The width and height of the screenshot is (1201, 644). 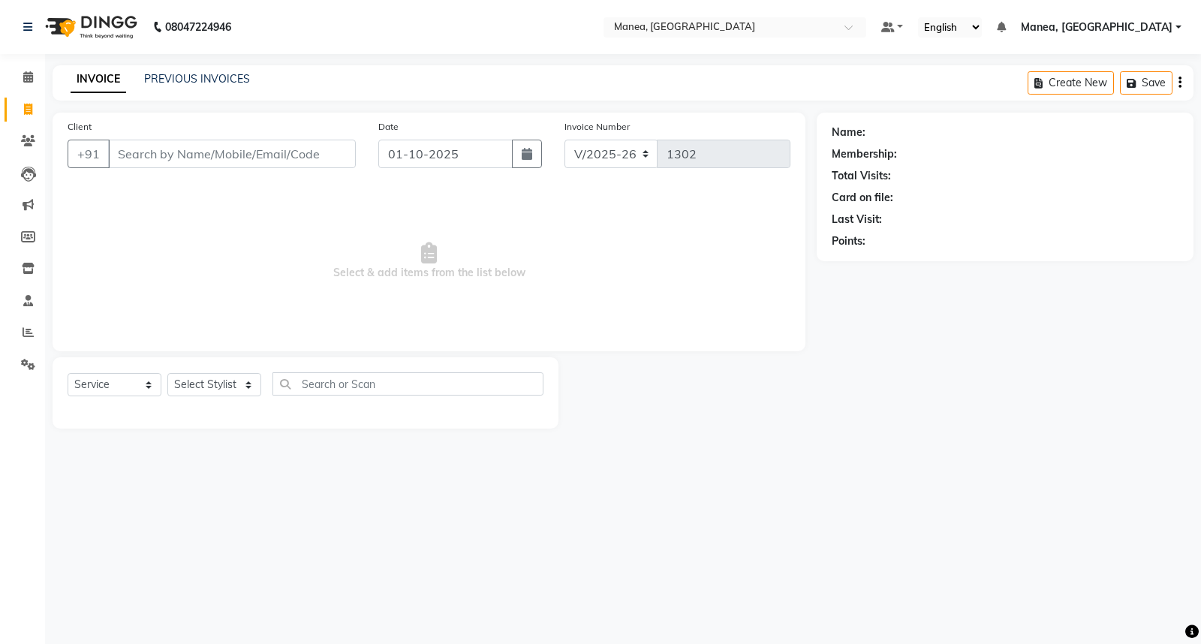 What do you see at coordinates (848, 132) in the screenshot?
I see `div: Name:` at bounding box center [848, 132].